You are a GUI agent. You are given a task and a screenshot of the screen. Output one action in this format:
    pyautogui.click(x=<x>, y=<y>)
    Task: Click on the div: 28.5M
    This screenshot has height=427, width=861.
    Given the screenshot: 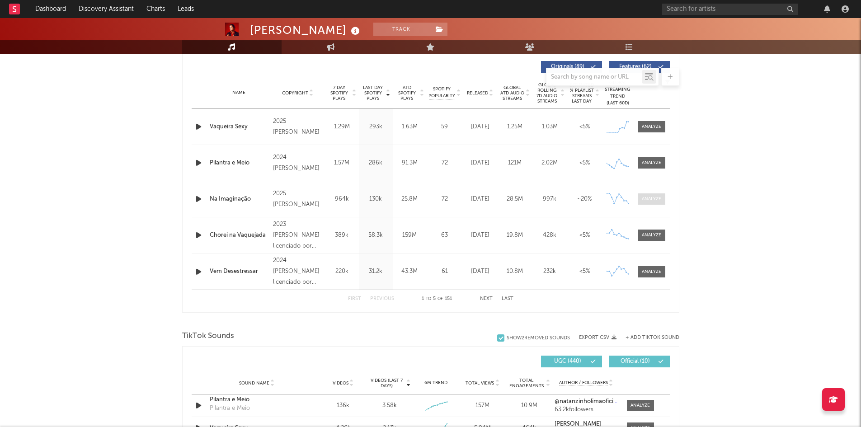 What is the action you would take?
    pyautogui.click(x=515, y=199)
    